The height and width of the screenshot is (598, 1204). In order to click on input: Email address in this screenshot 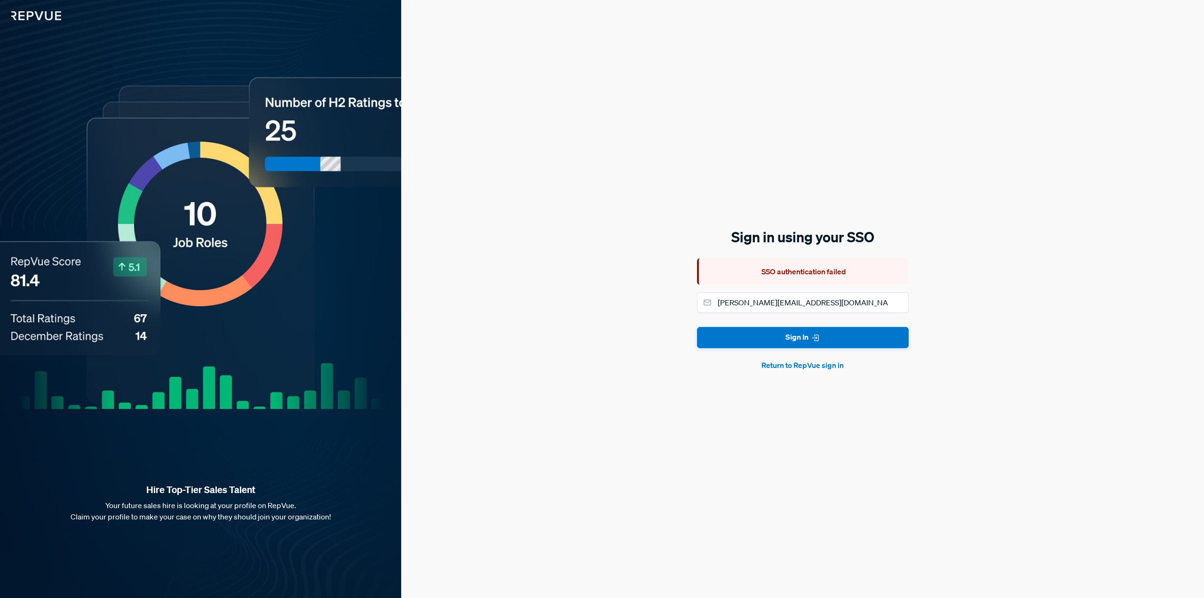, I will do `click(803, 302)`.